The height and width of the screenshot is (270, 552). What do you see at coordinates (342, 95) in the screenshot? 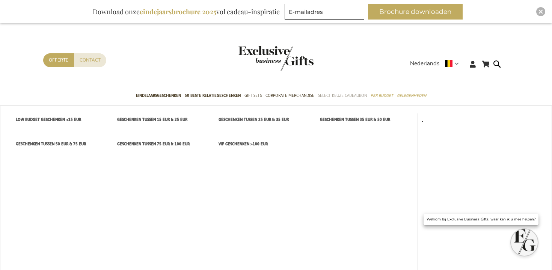
I see `span: Select Keuze Cadeaubon` at bounding box center [342, 95].